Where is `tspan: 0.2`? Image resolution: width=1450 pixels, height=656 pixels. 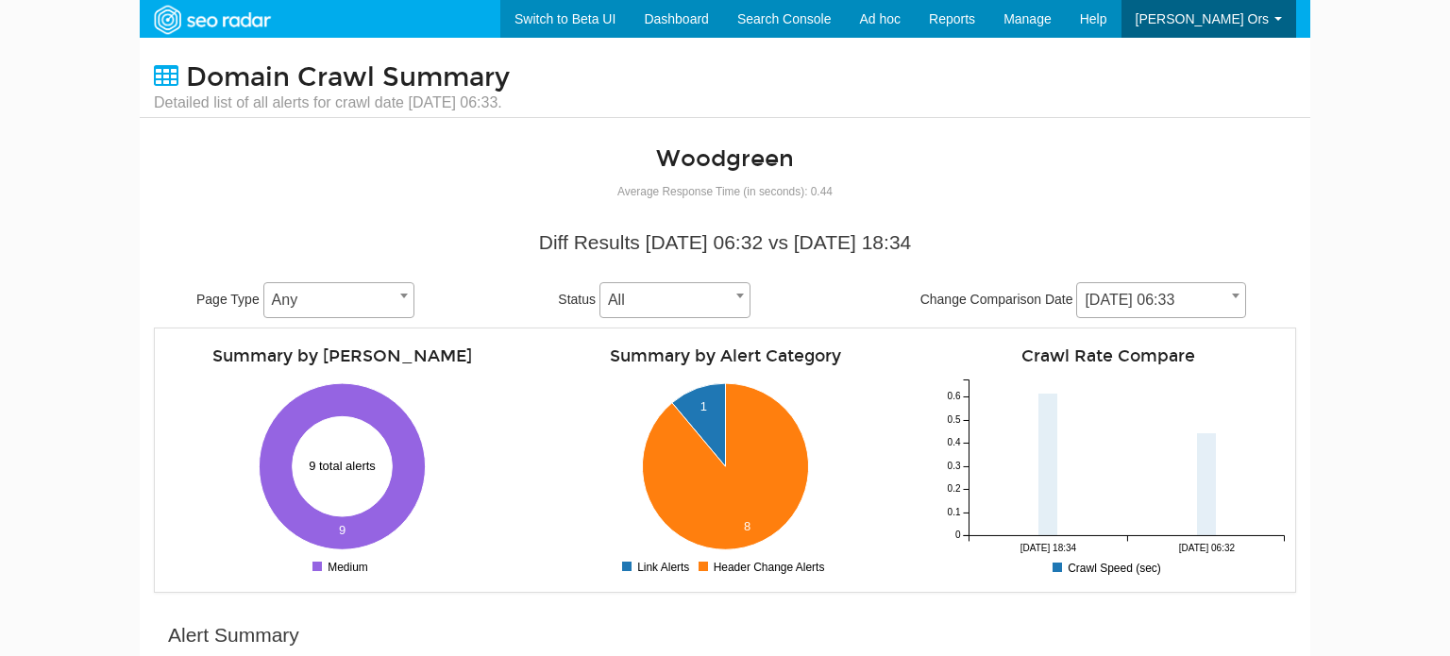
tspan: 0.2 is located at coordinates (954, 489).